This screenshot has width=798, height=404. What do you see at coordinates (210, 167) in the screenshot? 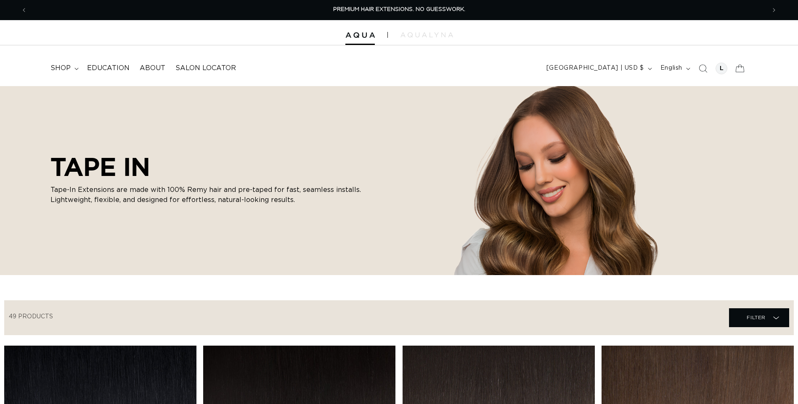
I see `h2: TAPE IN` at bounding box center [210, 167].